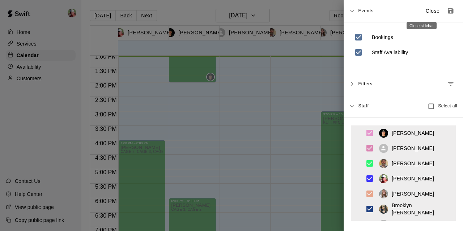 The height and width of the screenshot is (231, 463). I want to click on img: b04dbfba-03bf-4533-bf47-9e1869d1af57%2F00ffa8b1-0027-44e0-9fd0-ee5e89aaa942_image-1753213530274, so click(383, 179).